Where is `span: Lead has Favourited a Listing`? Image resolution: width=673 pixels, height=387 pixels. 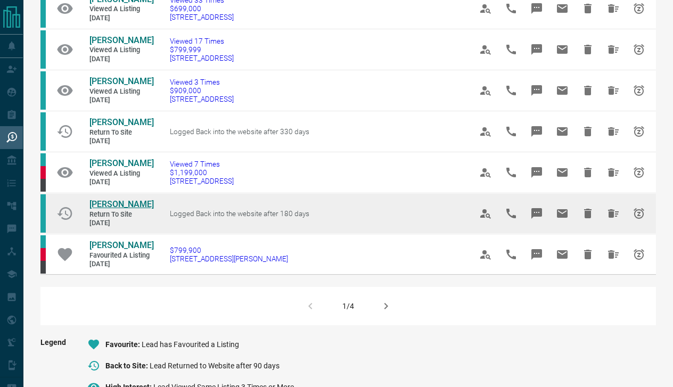 span: Lead has Favourited a Listing is located at coordinates (190, 345).